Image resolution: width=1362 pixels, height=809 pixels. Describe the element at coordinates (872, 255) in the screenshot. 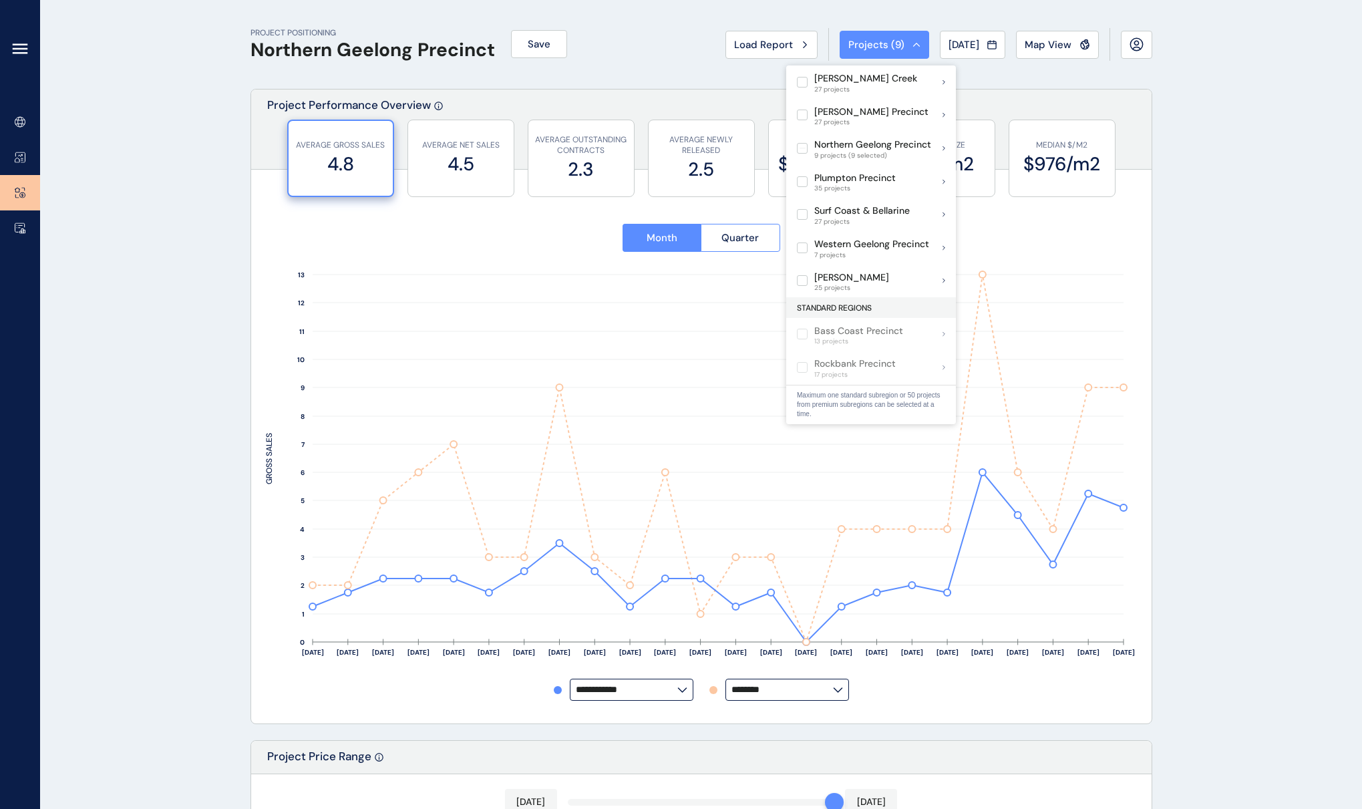

I see `span: 7 projects` at that location.